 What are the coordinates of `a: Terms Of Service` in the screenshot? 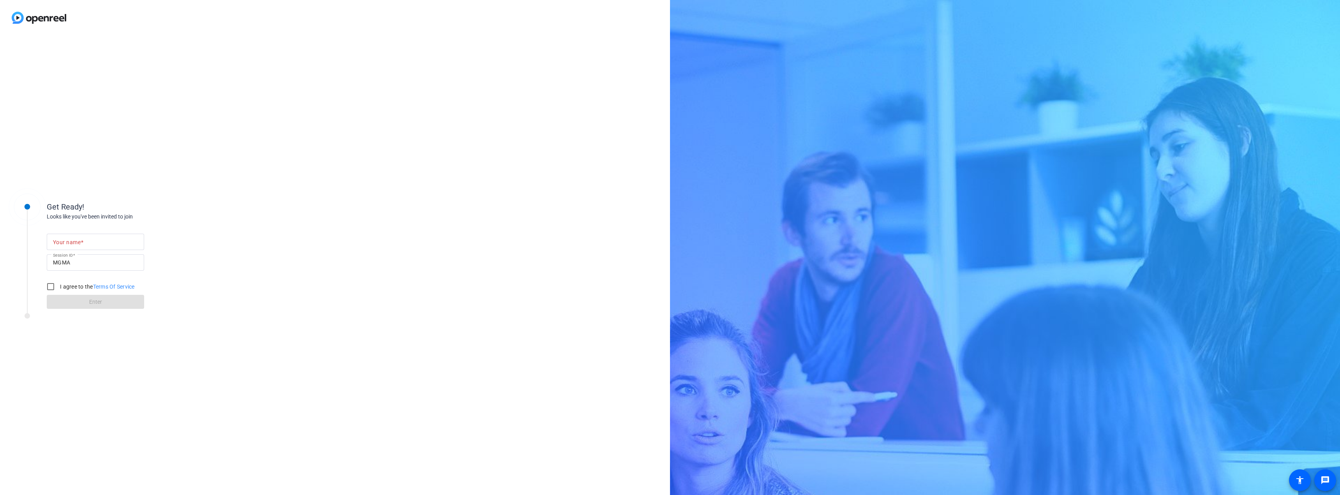 It's located at (114, 287).